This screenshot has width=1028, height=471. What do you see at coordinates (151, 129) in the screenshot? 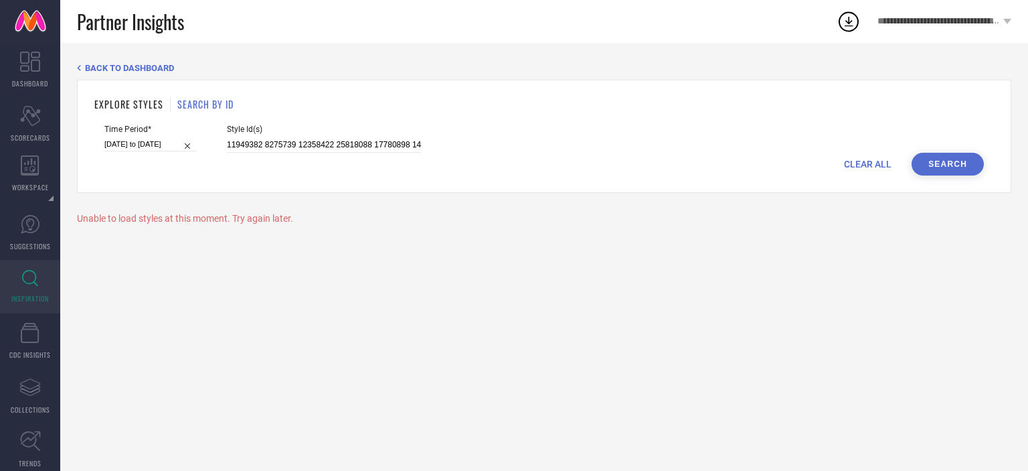
I see `span: Time Period*` at bounding box center [151, 129].